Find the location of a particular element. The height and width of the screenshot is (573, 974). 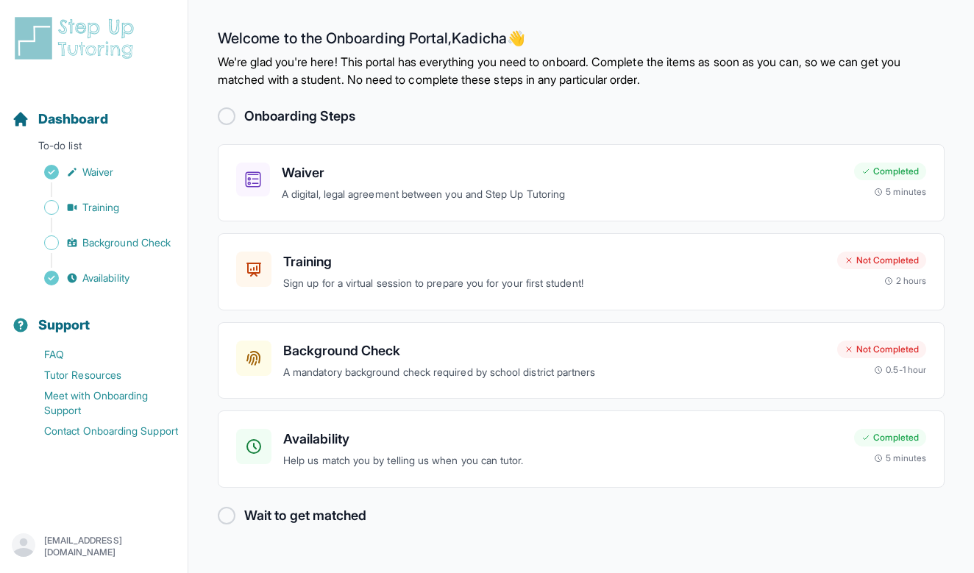

h3: Availability is located at coordinates (563, 439).